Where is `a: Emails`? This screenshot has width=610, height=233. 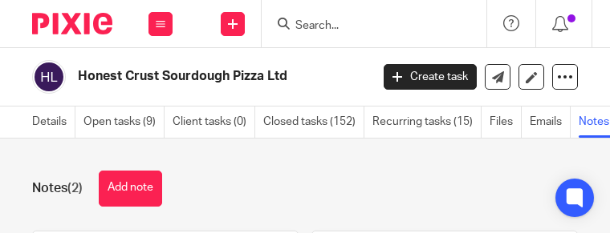
a: Emails is located at coordinates (550, 122).